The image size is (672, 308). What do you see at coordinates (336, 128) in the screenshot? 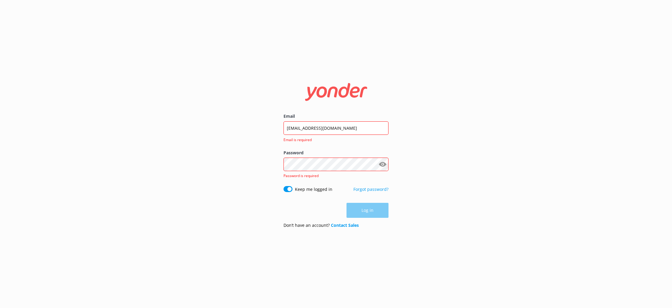
I see `input: user@emailaddress.com` at bounding box center [336, 128].